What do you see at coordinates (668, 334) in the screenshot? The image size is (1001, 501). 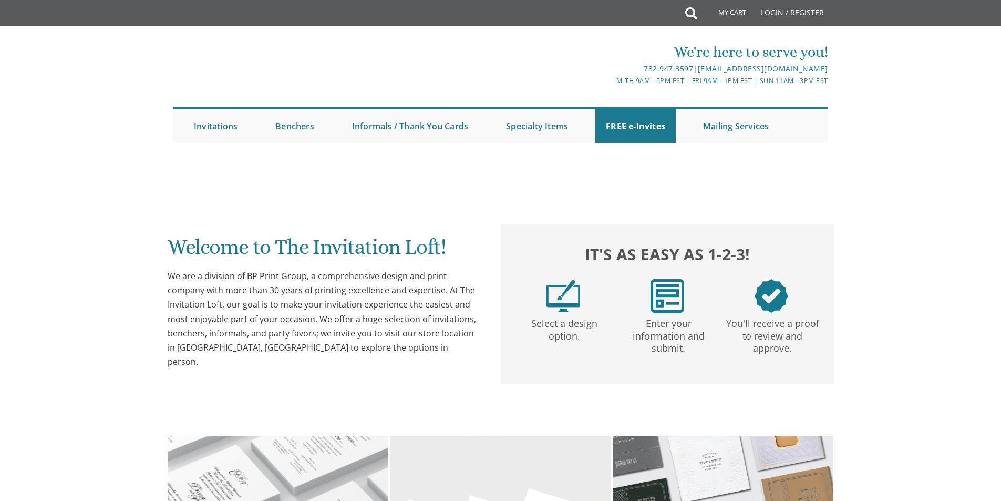 I see `p: Enter your information and submit.` at bounding box center [668, 334].